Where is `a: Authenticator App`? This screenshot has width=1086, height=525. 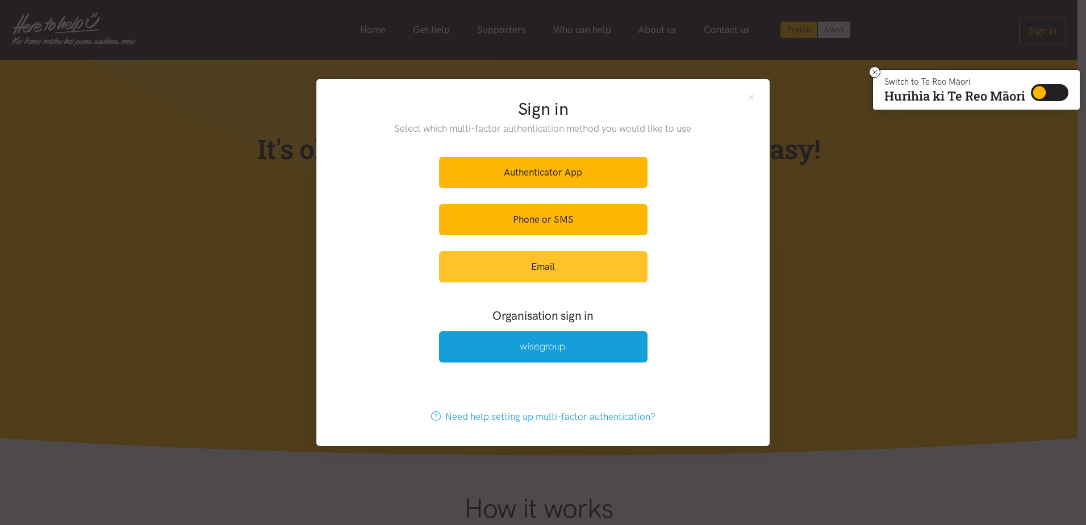
a: Authenticator App is located at coordinates (543, 172).